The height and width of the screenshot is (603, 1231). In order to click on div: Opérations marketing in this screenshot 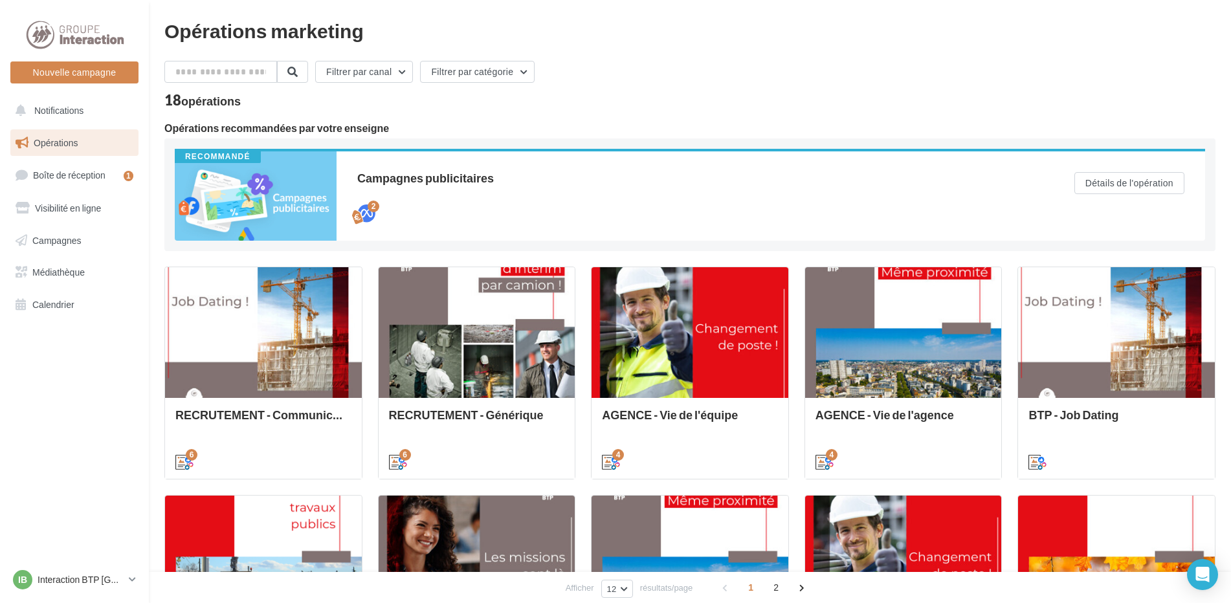, I will do `click(690, 30)`.